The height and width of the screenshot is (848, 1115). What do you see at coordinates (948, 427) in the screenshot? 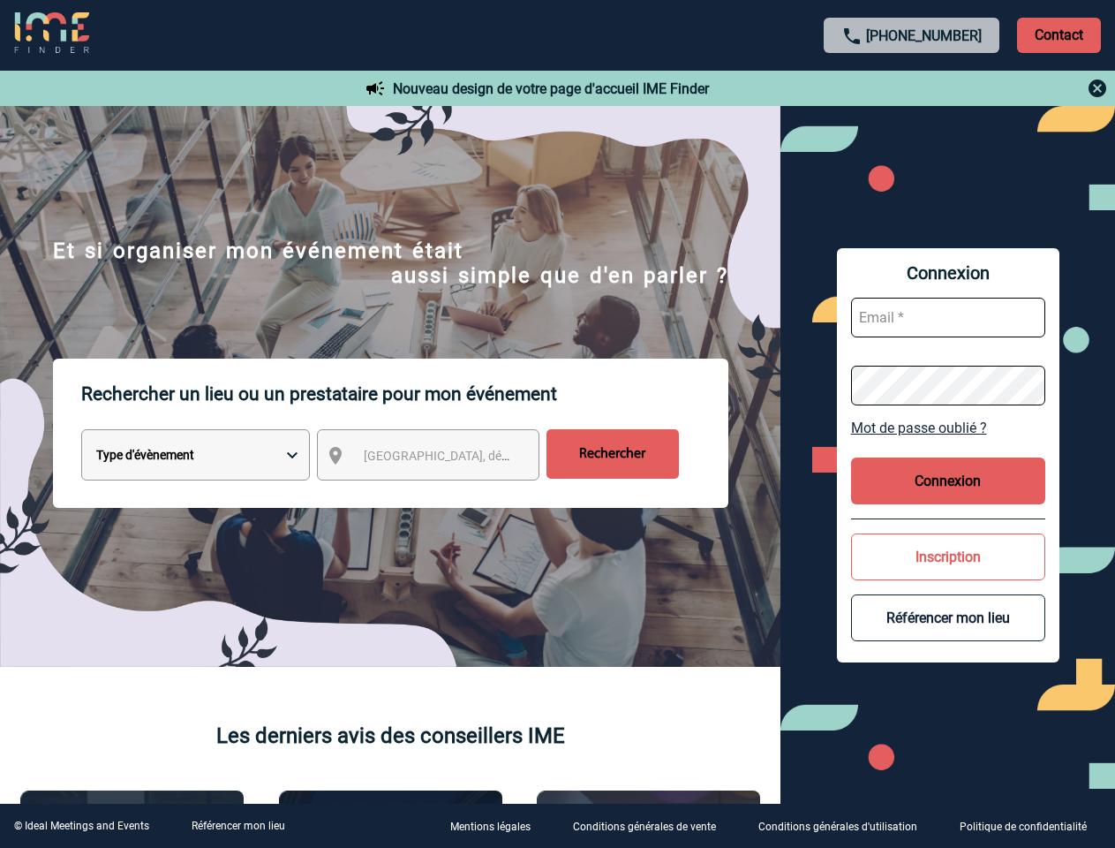
I see `a: Mot de passe oublié ?` at bounding box center [948, 427].